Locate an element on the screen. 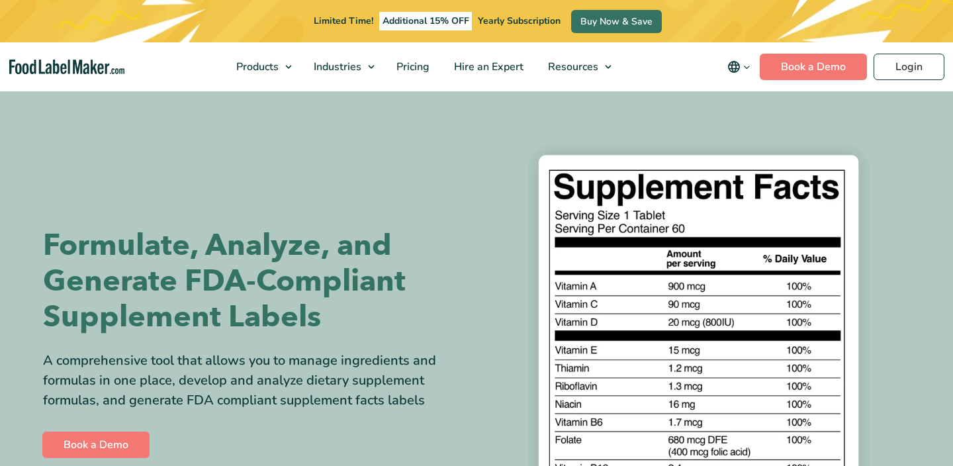 The width and height of the screenshot is (953, 466). a: Buy Now & Save is located at coordinates (616, 21).